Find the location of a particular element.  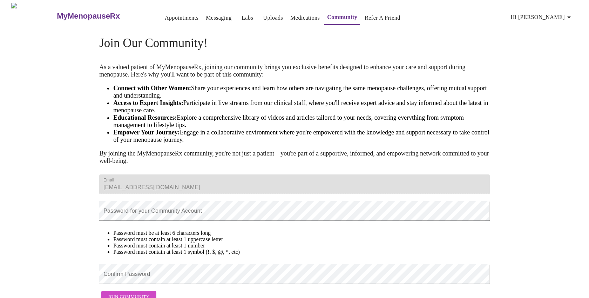

a: Uploads is located at coordinates (273, 18).